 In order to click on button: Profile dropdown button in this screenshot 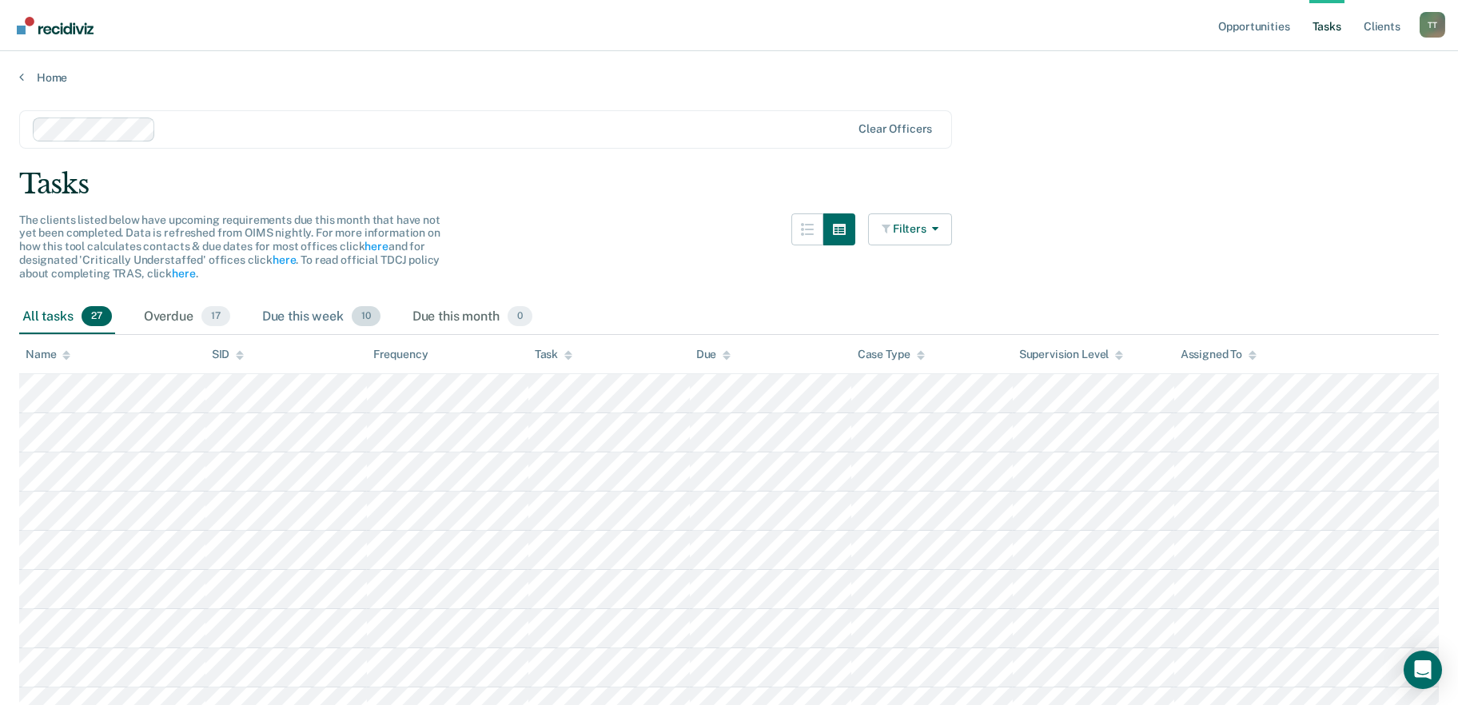, I will do `click(1433, 25)`.